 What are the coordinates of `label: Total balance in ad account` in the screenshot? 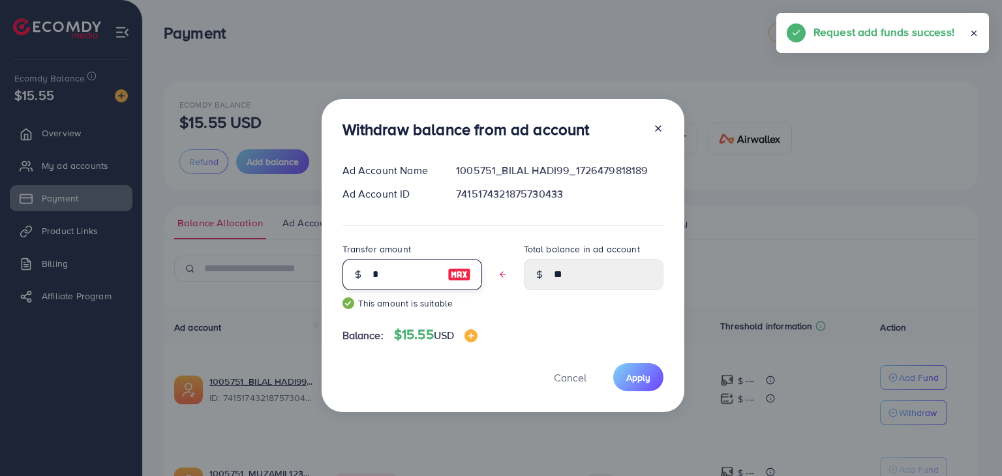 It's located at (582, 249).